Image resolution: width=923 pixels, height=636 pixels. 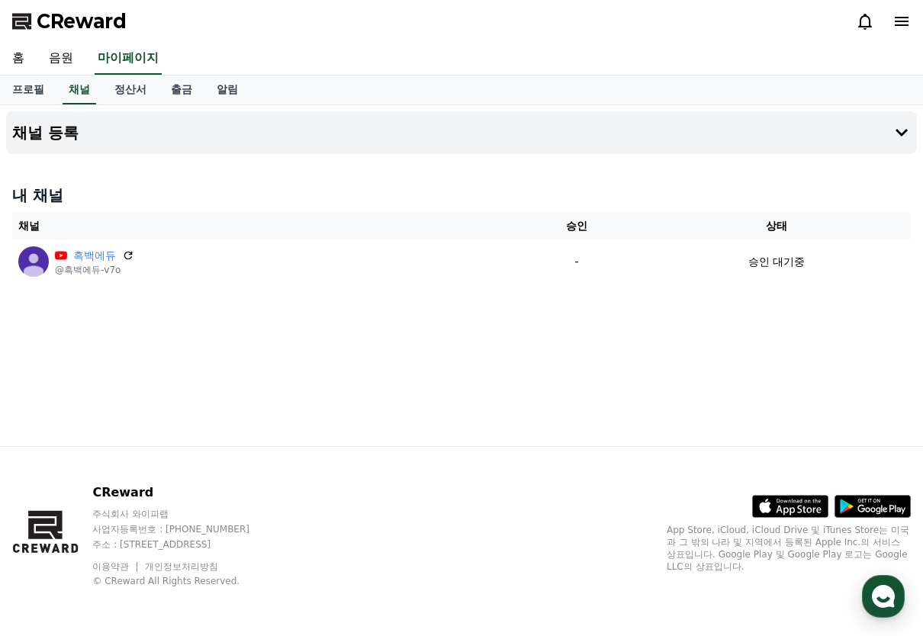 I want to click on a: 흑백에듀, so click(x=95, y=256).